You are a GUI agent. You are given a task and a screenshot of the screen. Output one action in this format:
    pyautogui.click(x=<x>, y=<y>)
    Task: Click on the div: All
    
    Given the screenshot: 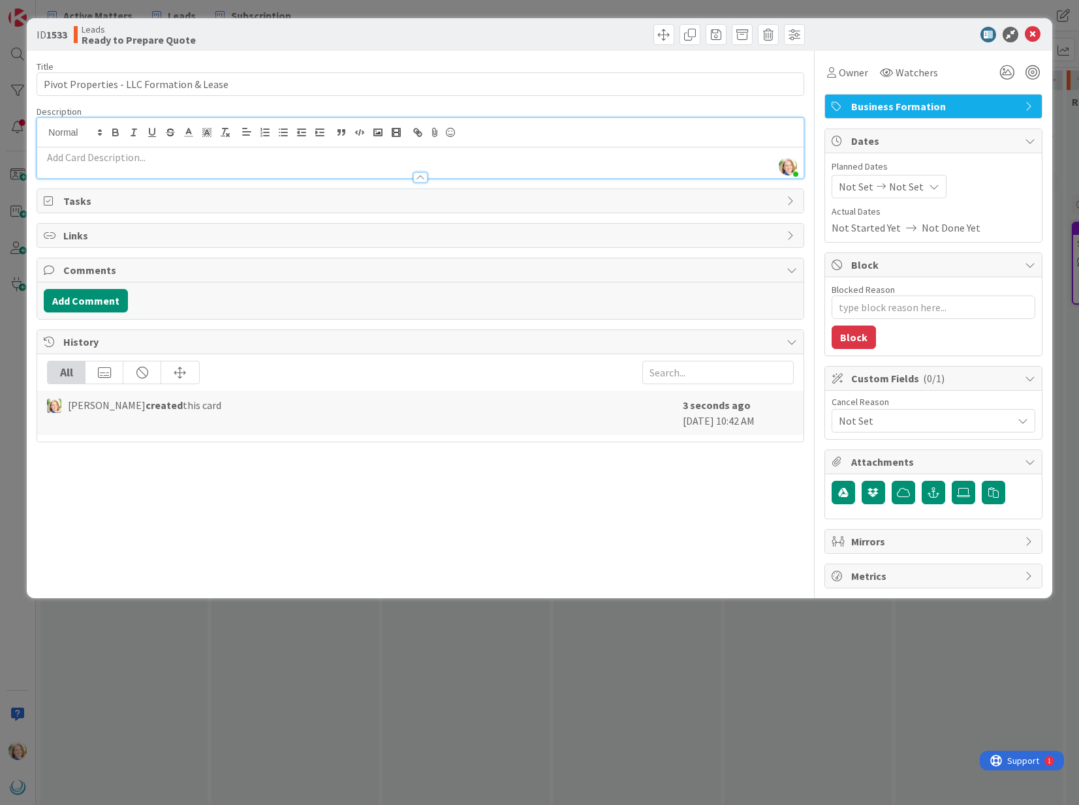 What is the action you would take?
    pyautogui.click(x=67, y=373)
    